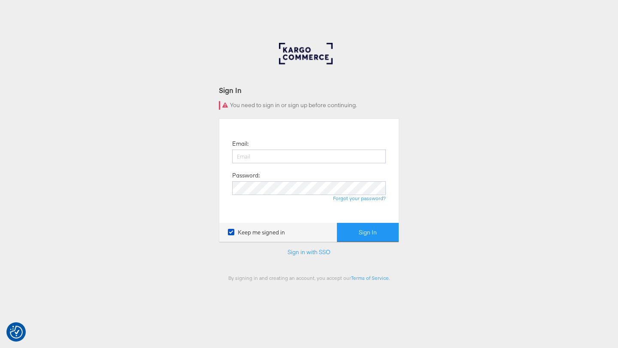 The height and width of the screenshot is (348, 618). I want to click on a: Terms of Service, so click(370, 278).